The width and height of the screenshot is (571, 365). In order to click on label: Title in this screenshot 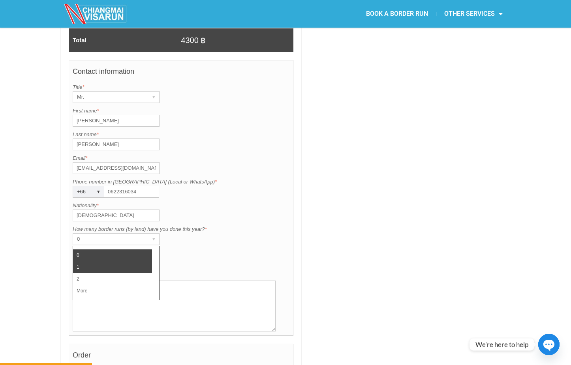, I will do `click(181, 87)`.